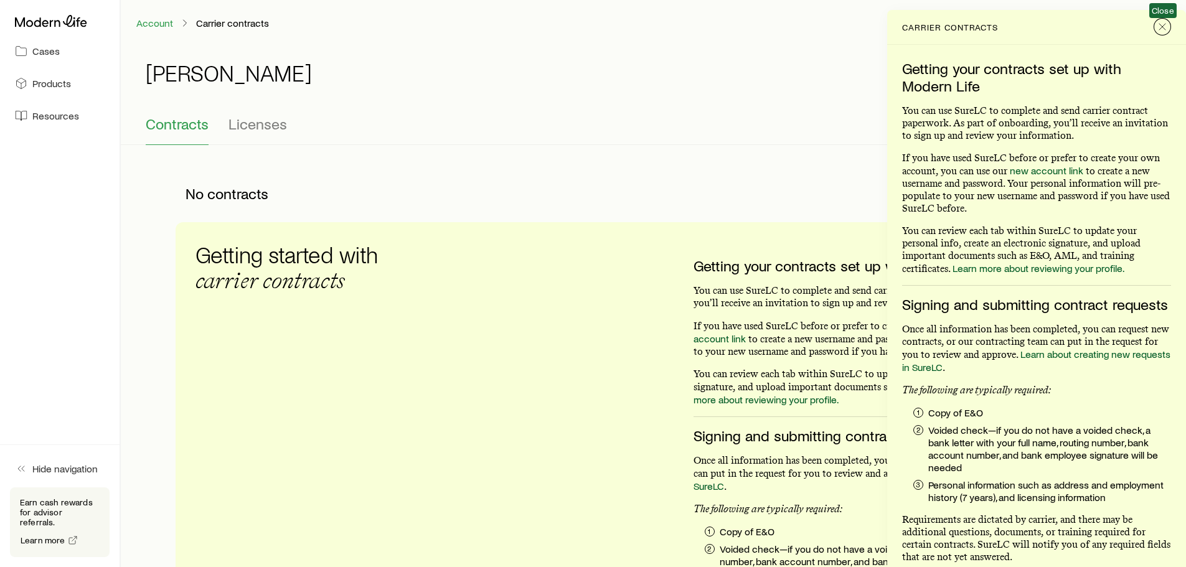 This screenshot has width=1186, height=567. I want to click on p: Personal information such as address and employment history (7 years), and licensing information, so click(1050, 491).